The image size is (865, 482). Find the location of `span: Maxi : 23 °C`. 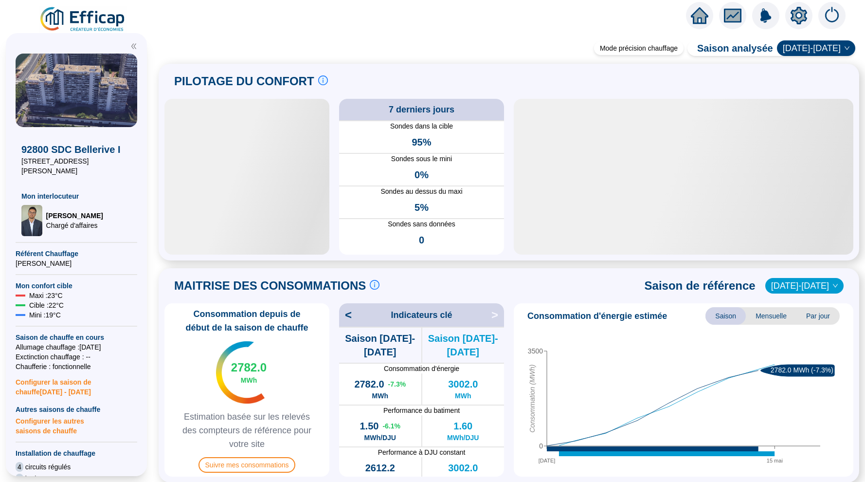

span: Maxi : 23 °C is located at coordinates (46, 295).